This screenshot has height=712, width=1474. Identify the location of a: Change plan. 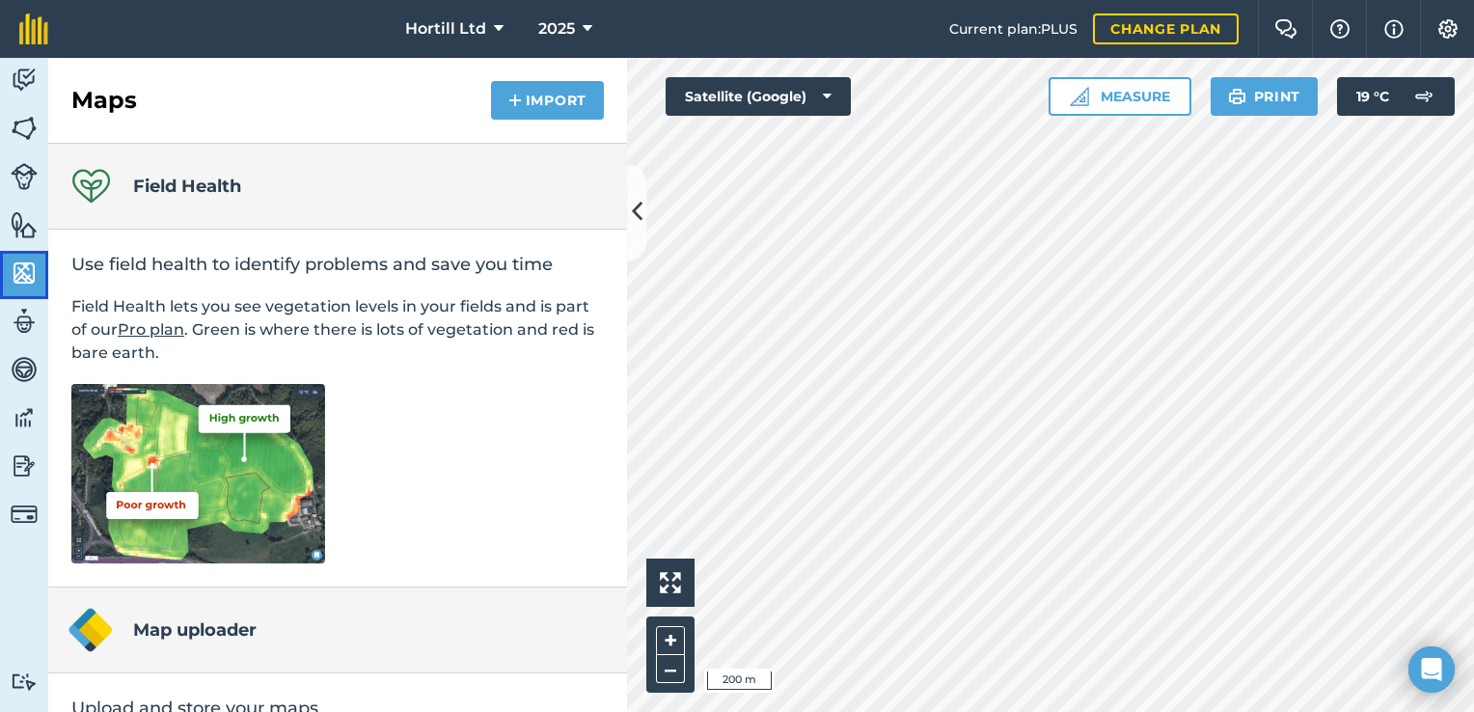
(1166, 29).